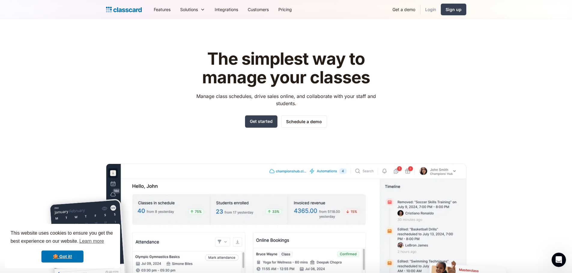  Describe the element at coordinates (258, 9) in the screenshot. I see `a: Customers` at that location.